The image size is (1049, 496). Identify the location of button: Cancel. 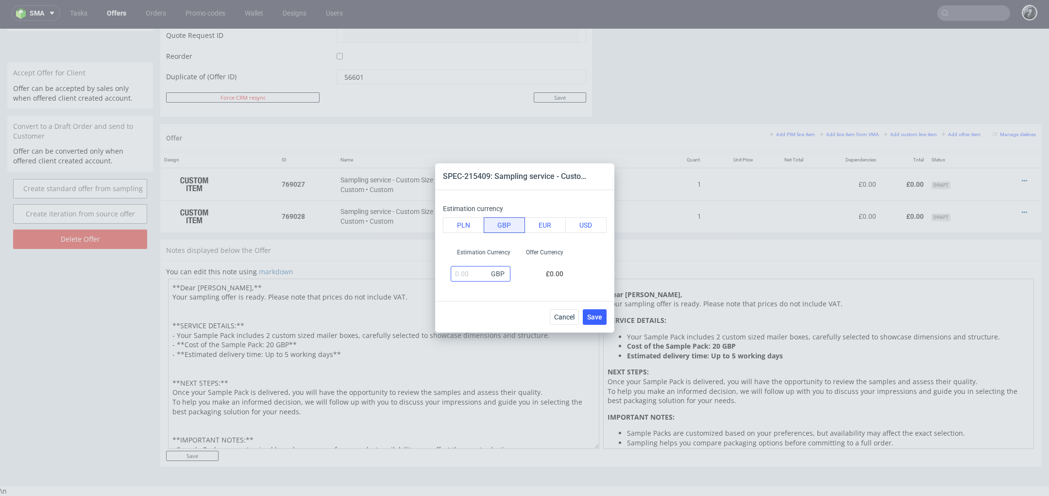
(565, 317).